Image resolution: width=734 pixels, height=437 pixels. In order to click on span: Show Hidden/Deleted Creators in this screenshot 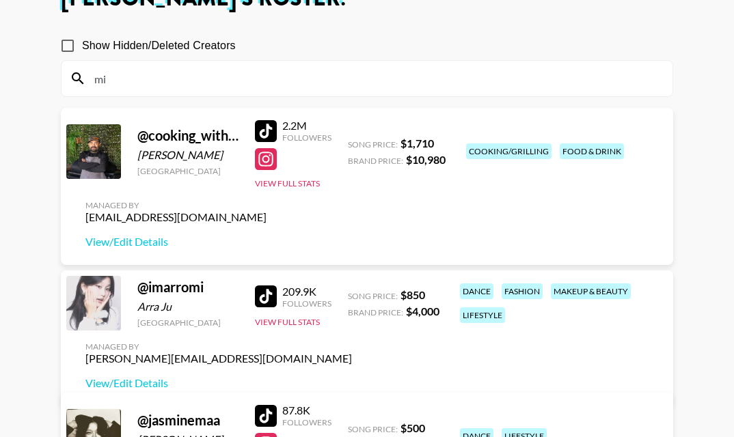, I will do `click(158, 46)`.